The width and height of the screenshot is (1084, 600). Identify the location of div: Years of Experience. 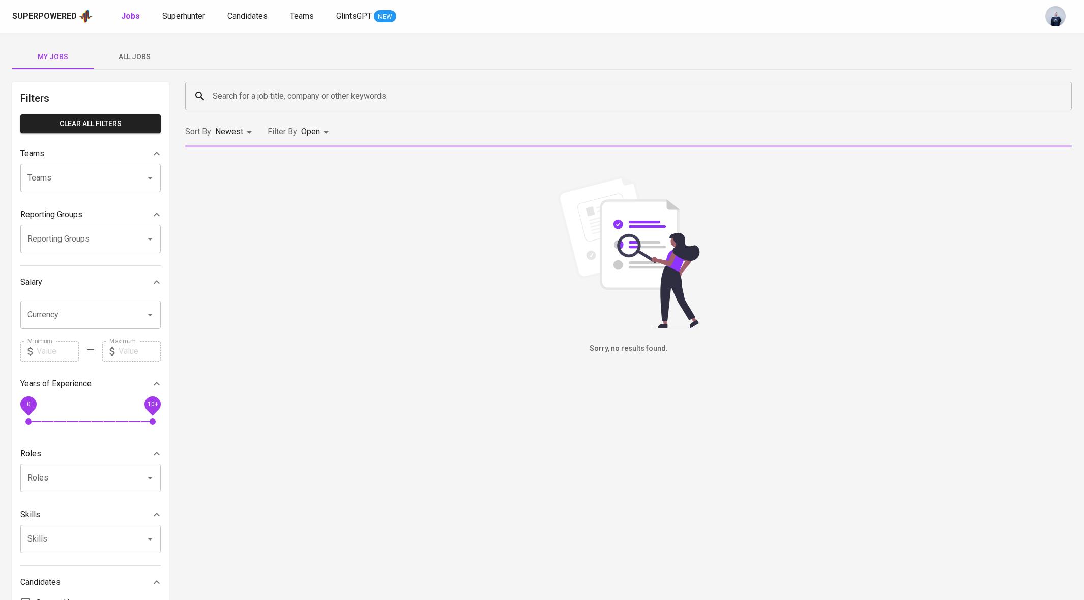
(91, 384).